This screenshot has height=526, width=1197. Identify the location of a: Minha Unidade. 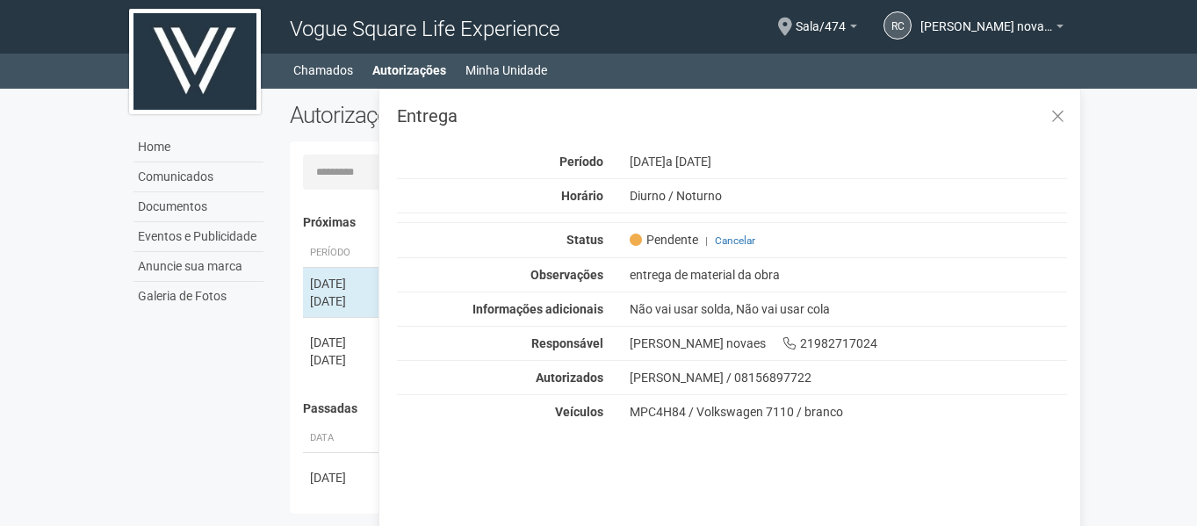
(506, 70).